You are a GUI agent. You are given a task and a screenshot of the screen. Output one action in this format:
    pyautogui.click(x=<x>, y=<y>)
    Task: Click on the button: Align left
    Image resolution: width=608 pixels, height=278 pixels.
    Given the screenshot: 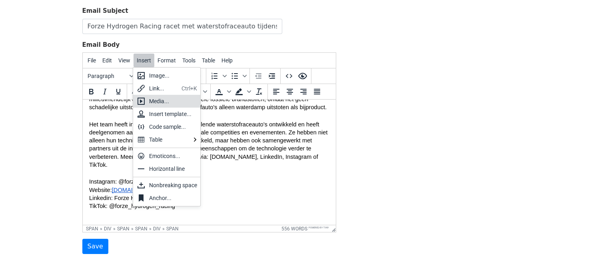 What is the action you would take?
    pyautogui.click(x=276, y=91)
    